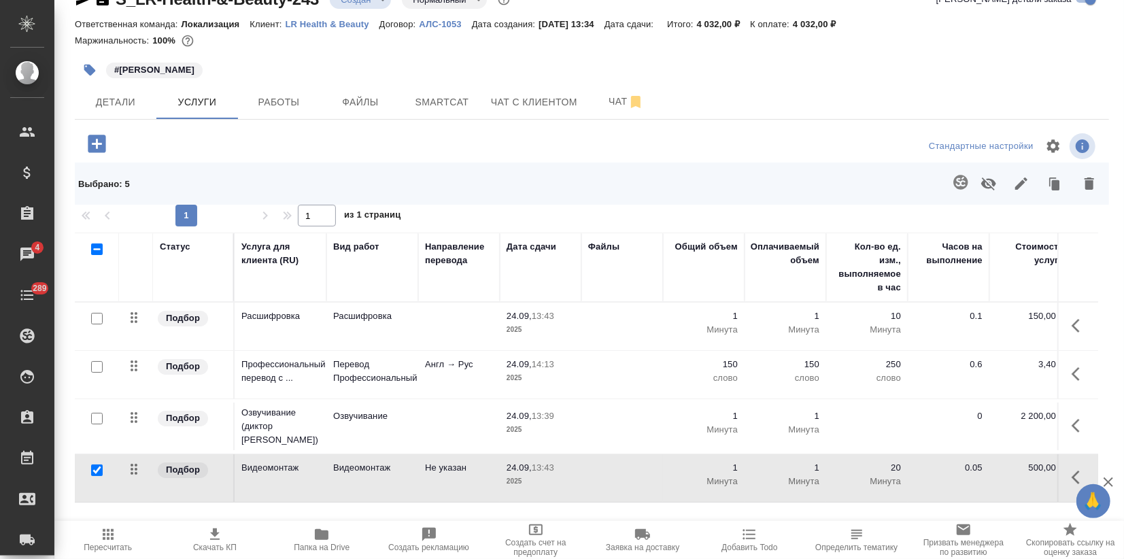 The width and height of the screenshot is (1124, 559). I want to click on p: Не указан, so click(459, 468).